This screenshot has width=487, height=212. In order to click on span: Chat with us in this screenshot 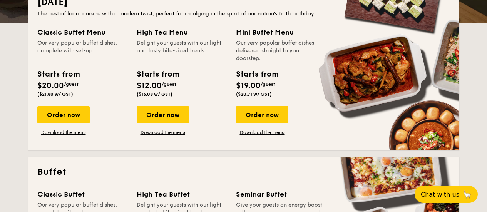, I will do `click(440, 195)`.